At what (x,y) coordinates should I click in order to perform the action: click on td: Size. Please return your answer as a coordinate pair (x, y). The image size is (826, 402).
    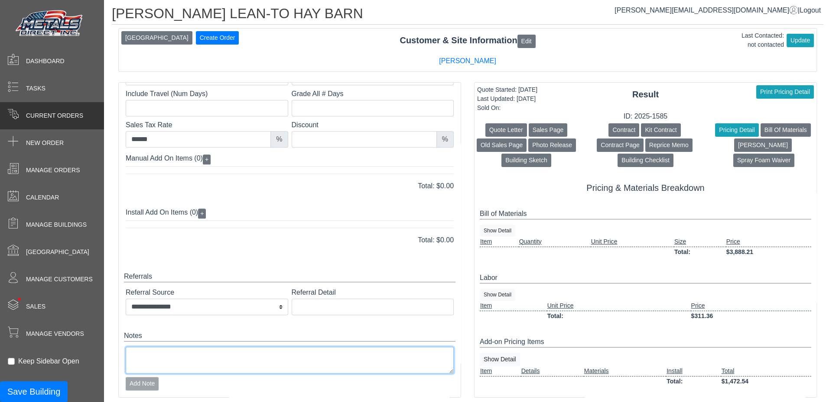
    Looking at the image, I should click on (700, 242).